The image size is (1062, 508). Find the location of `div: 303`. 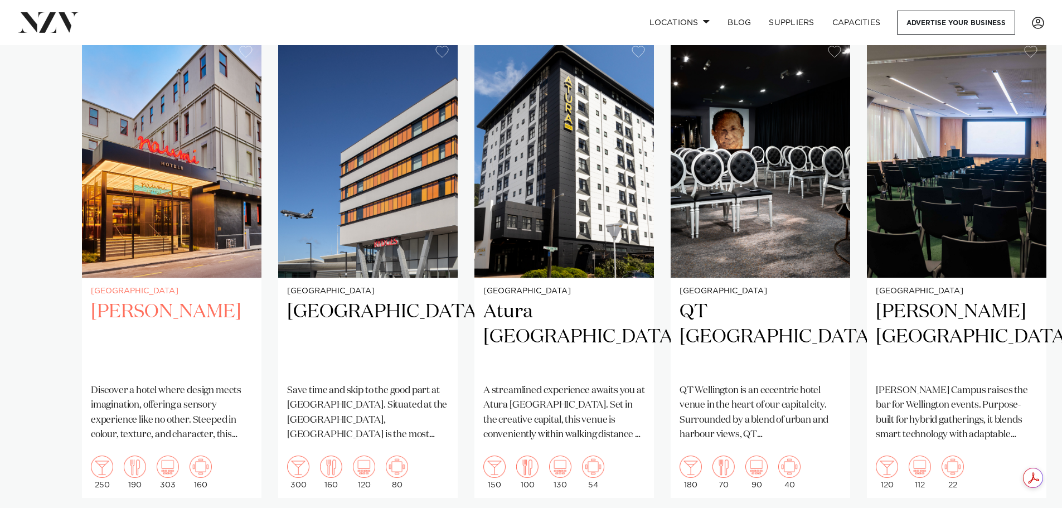

div: 303 is located at coordinates (168, 472).